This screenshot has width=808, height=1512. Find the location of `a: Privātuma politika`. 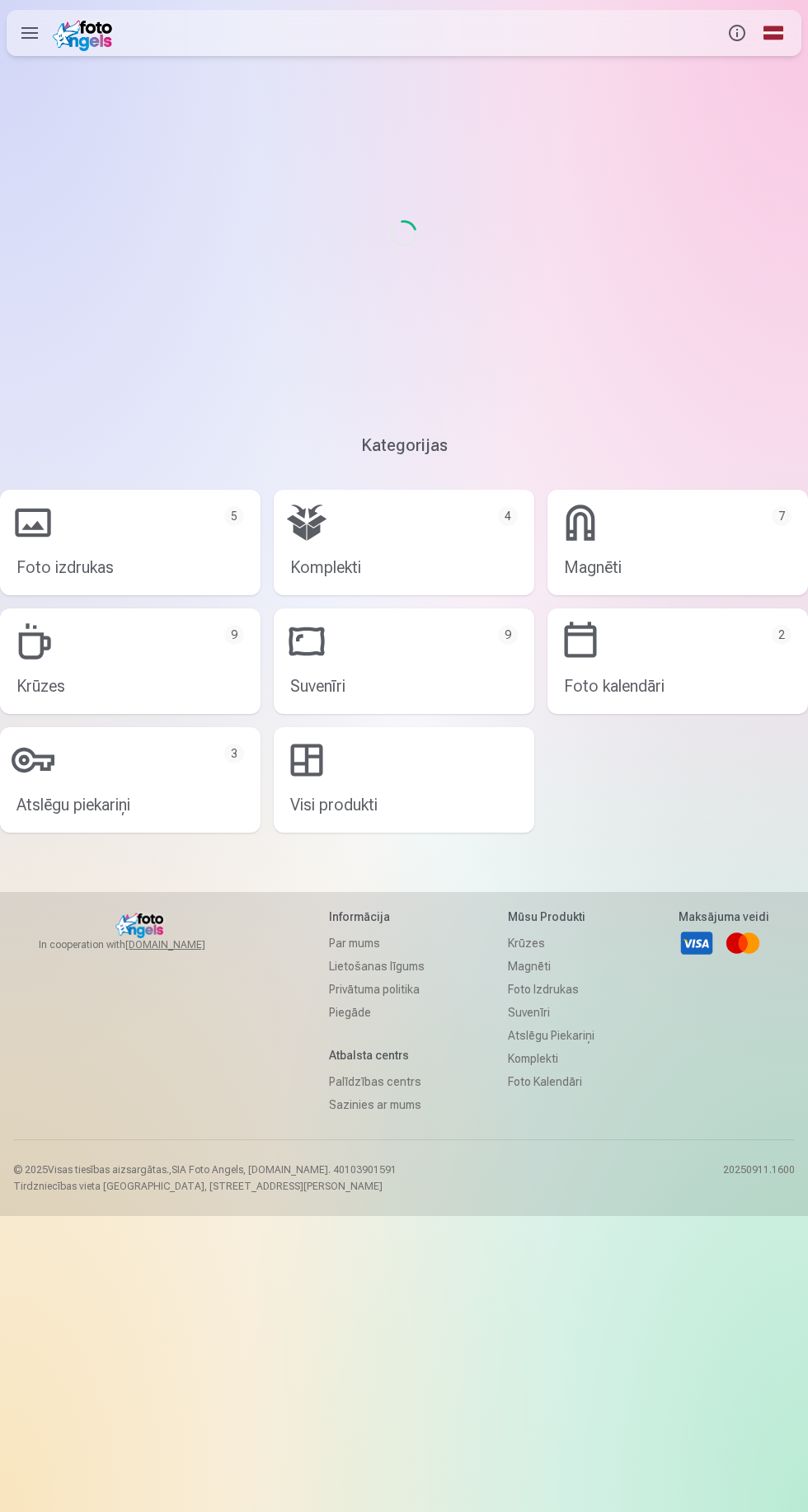

a: Privātuma politika is located at coordinates (377, 989).